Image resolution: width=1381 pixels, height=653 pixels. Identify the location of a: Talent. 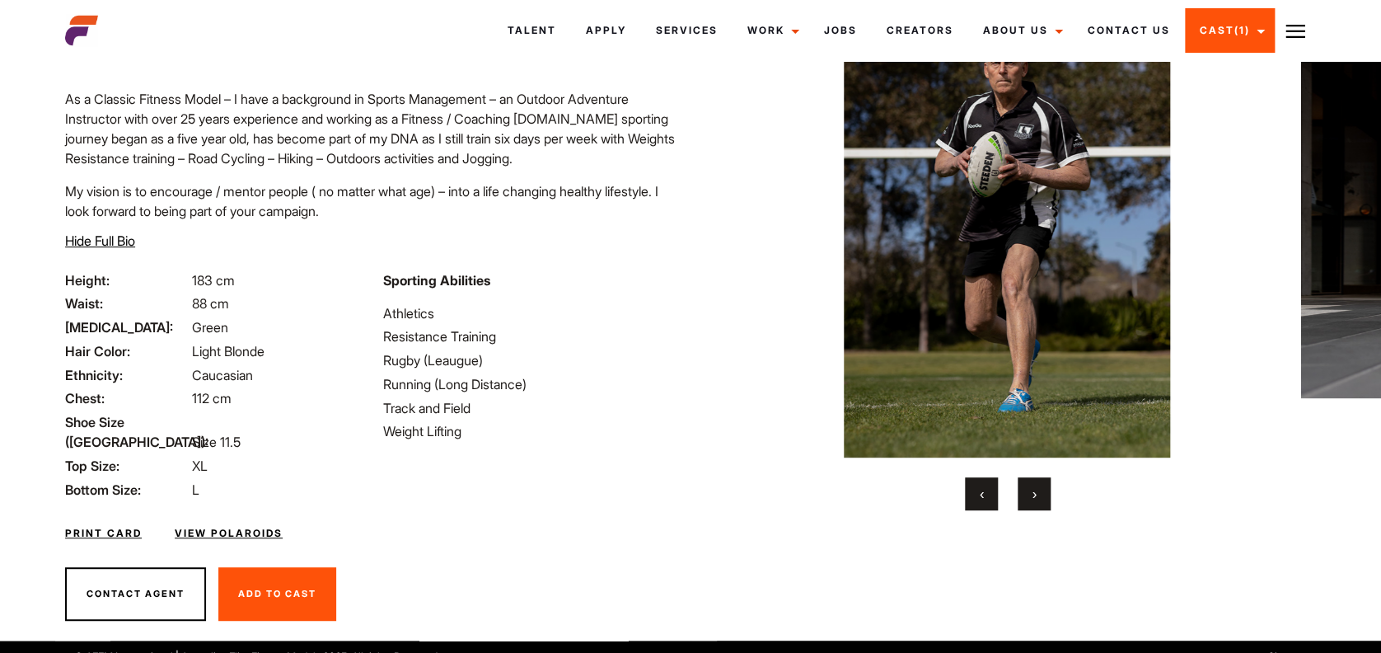
(532, 30).